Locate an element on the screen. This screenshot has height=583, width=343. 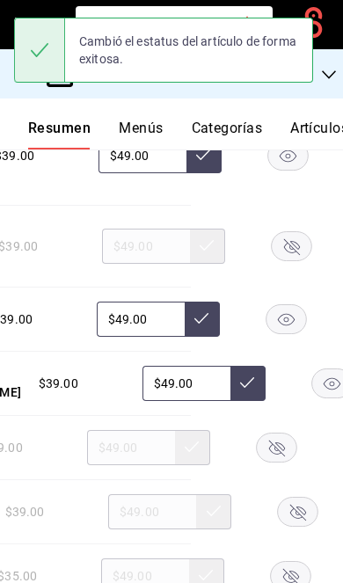
button: Pregunta a Parrot AI is located at coordinates (174, 25).